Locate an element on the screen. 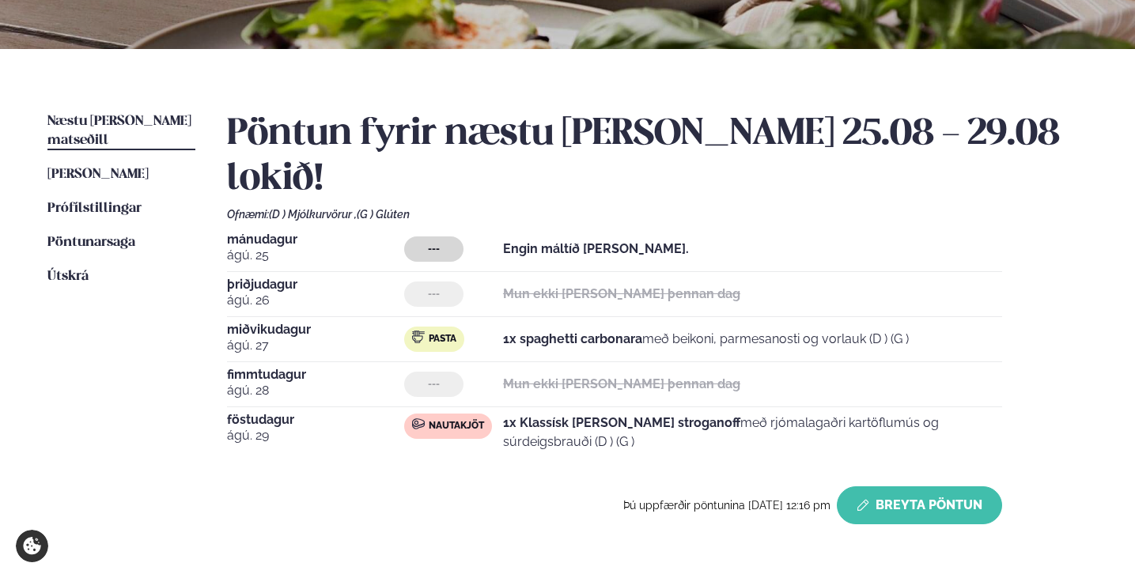 The height and width of the screenshot is (578, 1135). span: Prófílstillingar is located at coordinates (94, 208).